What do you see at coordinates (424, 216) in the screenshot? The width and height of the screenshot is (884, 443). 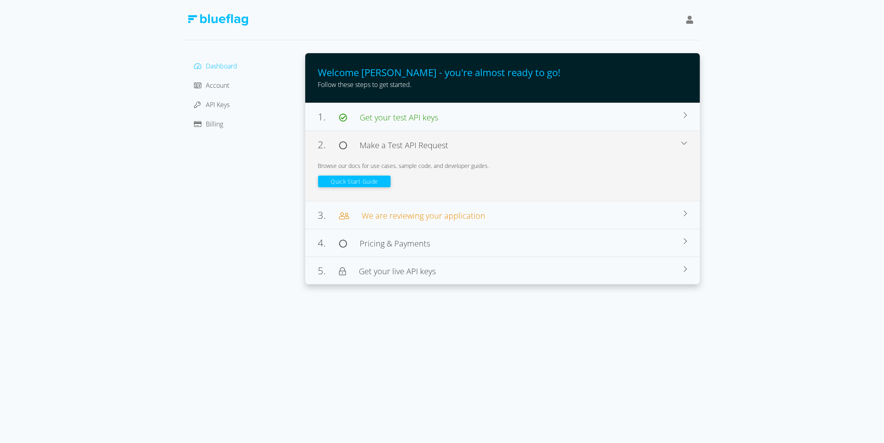 I see `span: We are reviewing your application` at bounding box center [424, 216].